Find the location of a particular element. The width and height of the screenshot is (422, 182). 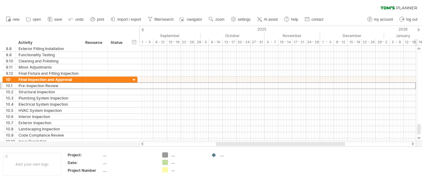

div: 10 - 14 is located at coordinates (285, 42).